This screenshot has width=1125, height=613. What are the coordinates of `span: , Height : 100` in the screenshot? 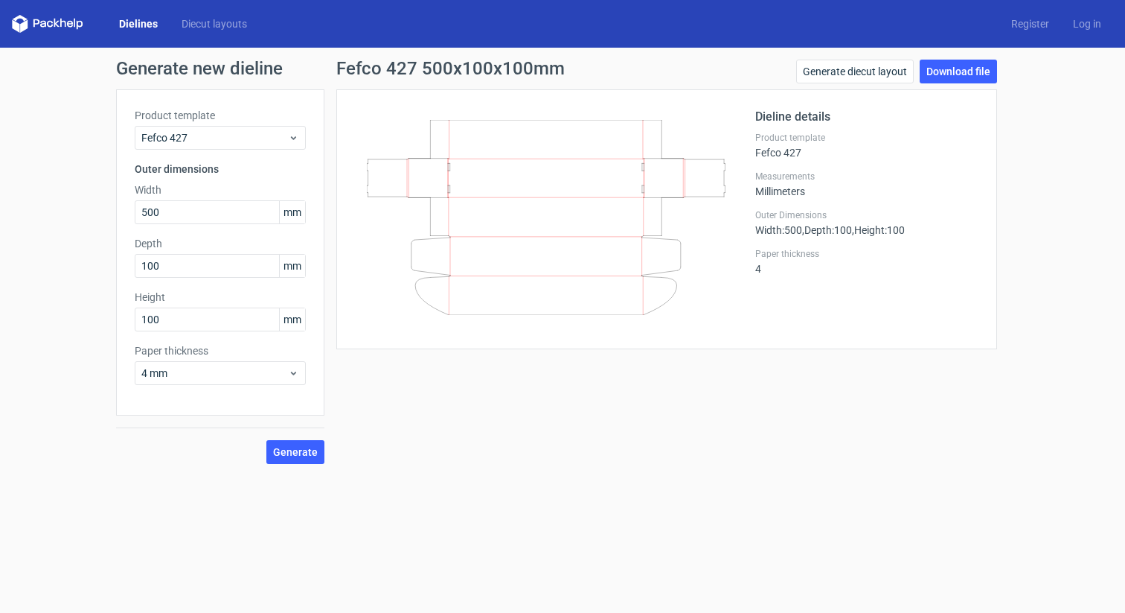 It's located at (878, 230).